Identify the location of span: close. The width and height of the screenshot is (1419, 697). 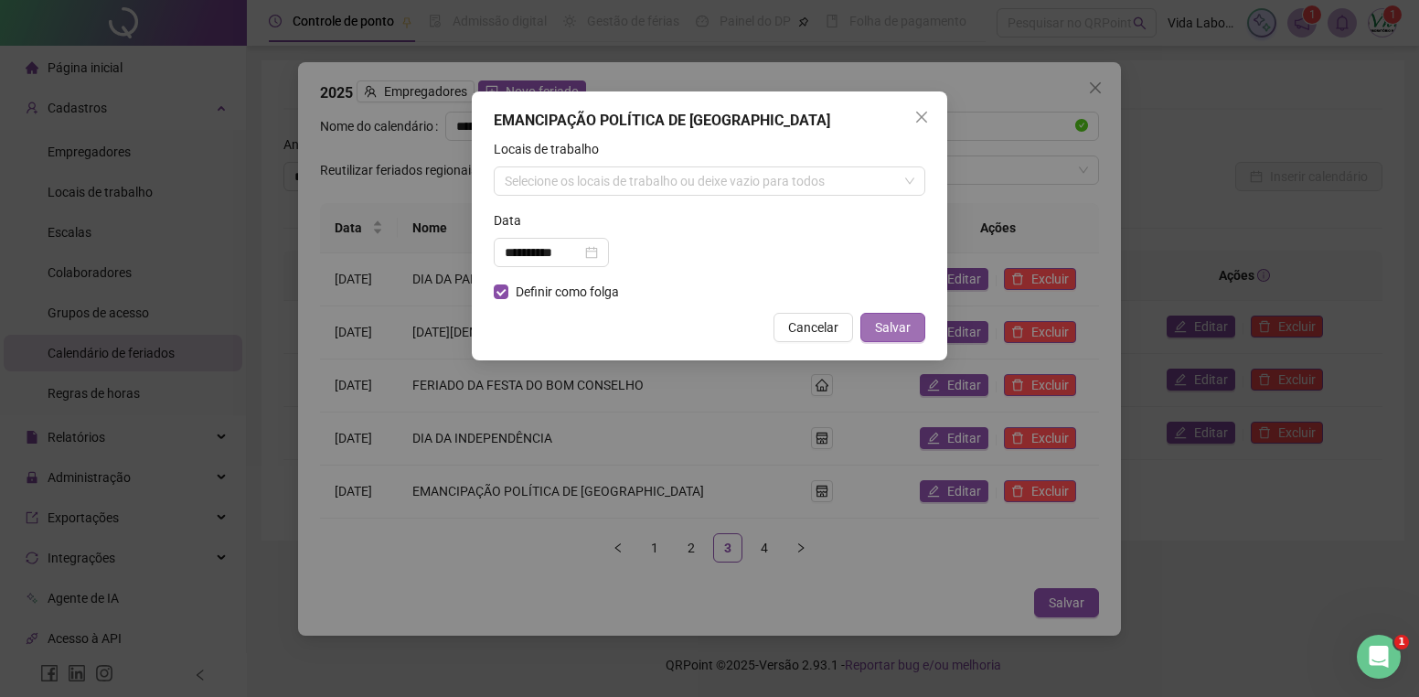
(922, 117).